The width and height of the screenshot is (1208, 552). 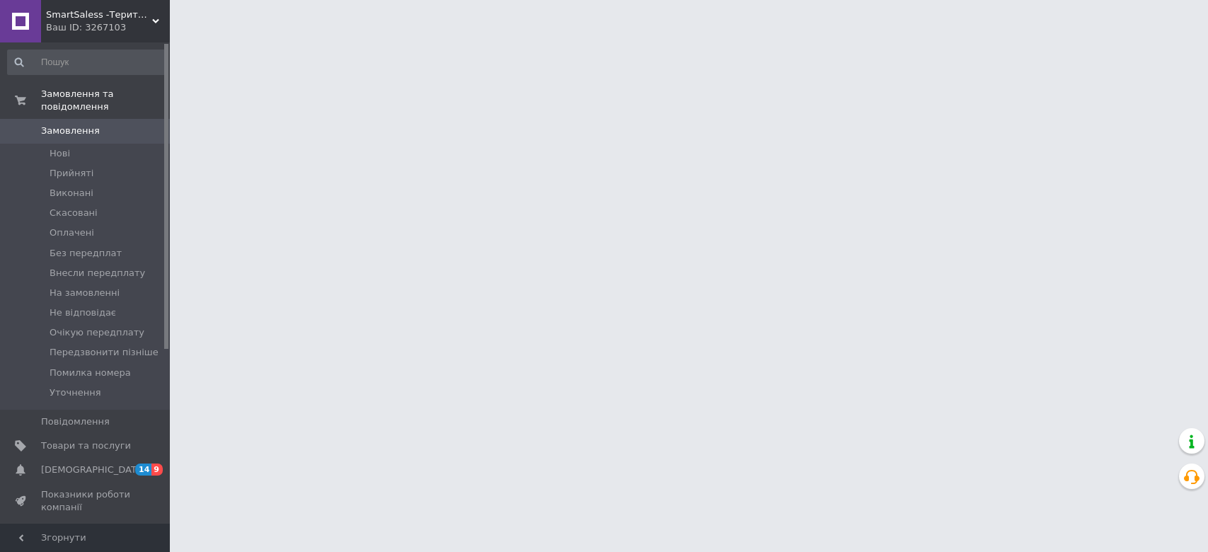 I want to click on span: Замовлення, so click(x=70, y=131).